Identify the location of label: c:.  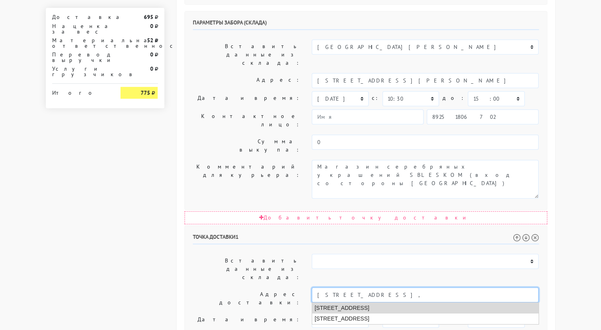
(375, 98).